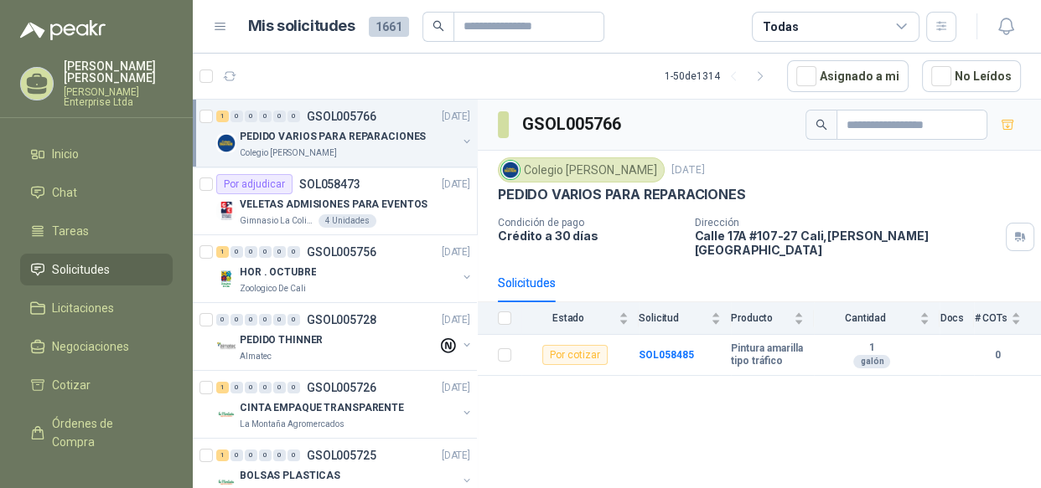 This screenshot has width=1041, height=488. What do you see at coordinates (341, 320) in the screenshot?
I see `p: GSOL005728` at bounding box center [341, 320].